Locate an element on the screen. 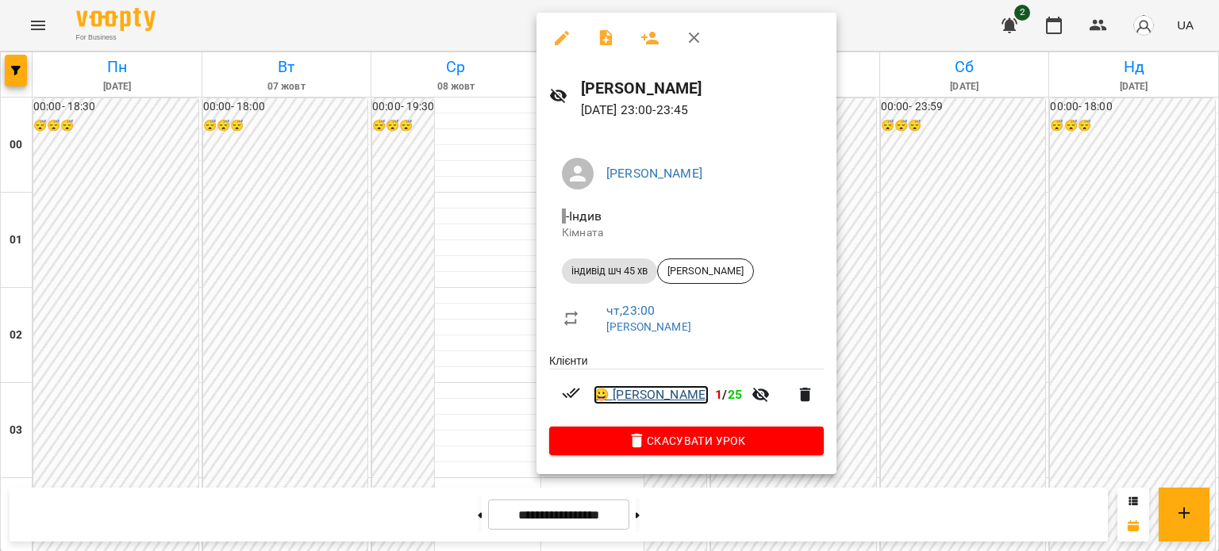 The height and width of the screenshot is (551, 1219). span: Скасувати Урок is located at coordinates (686, 441).